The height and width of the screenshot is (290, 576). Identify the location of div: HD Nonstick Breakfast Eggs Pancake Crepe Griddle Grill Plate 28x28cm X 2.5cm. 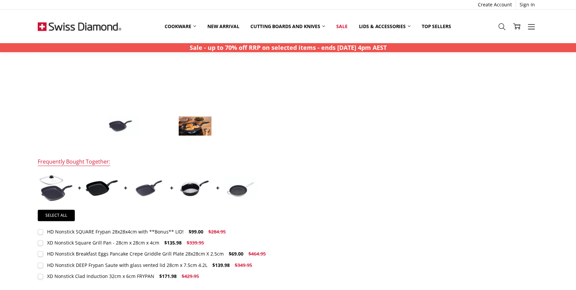
(135, 253).